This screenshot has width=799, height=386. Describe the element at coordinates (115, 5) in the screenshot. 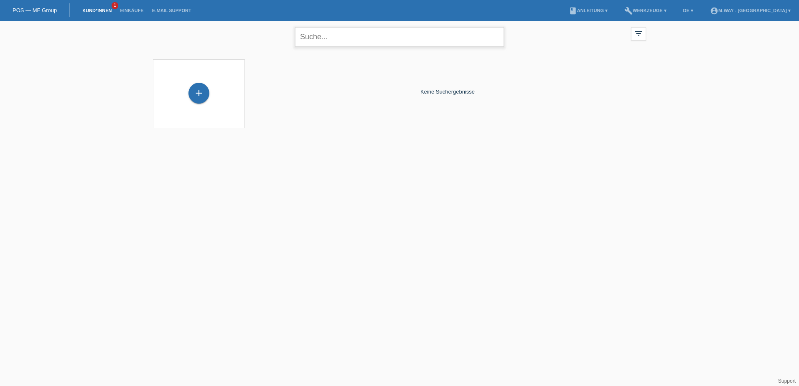

I see `span: 1` at that location.